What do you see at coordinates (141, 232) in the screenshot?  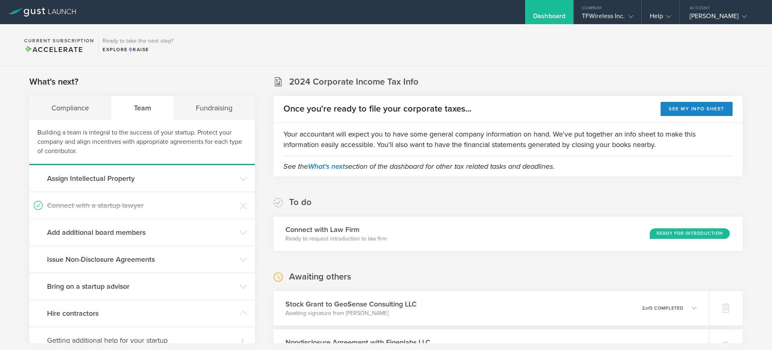 I see `h3: Add additional board members` at bounding box center [141, 232].